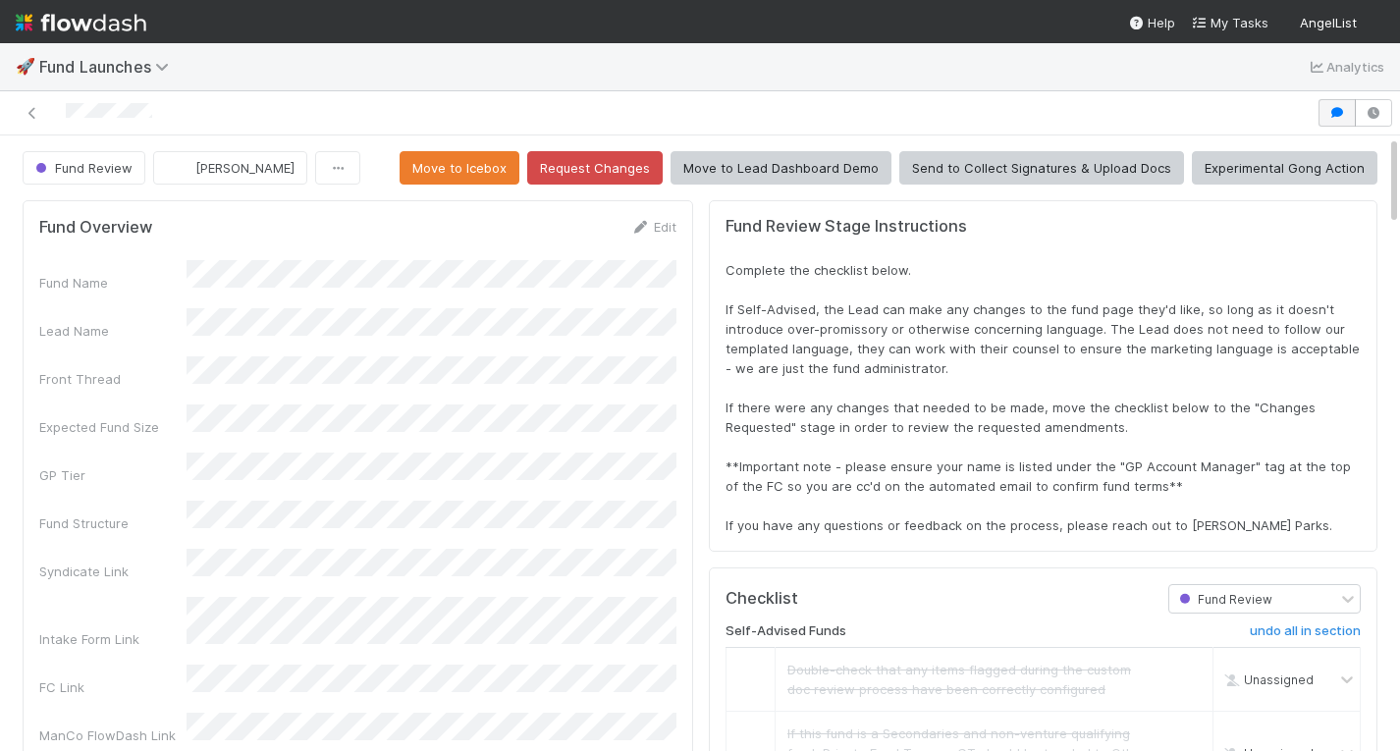 Image resolution: width=1400 pixels, height=751 pixels. What do you see at coordinates (1305, 635) in the screenshot?
I see `a: undo all in section` at bounding box center [1305, 635].